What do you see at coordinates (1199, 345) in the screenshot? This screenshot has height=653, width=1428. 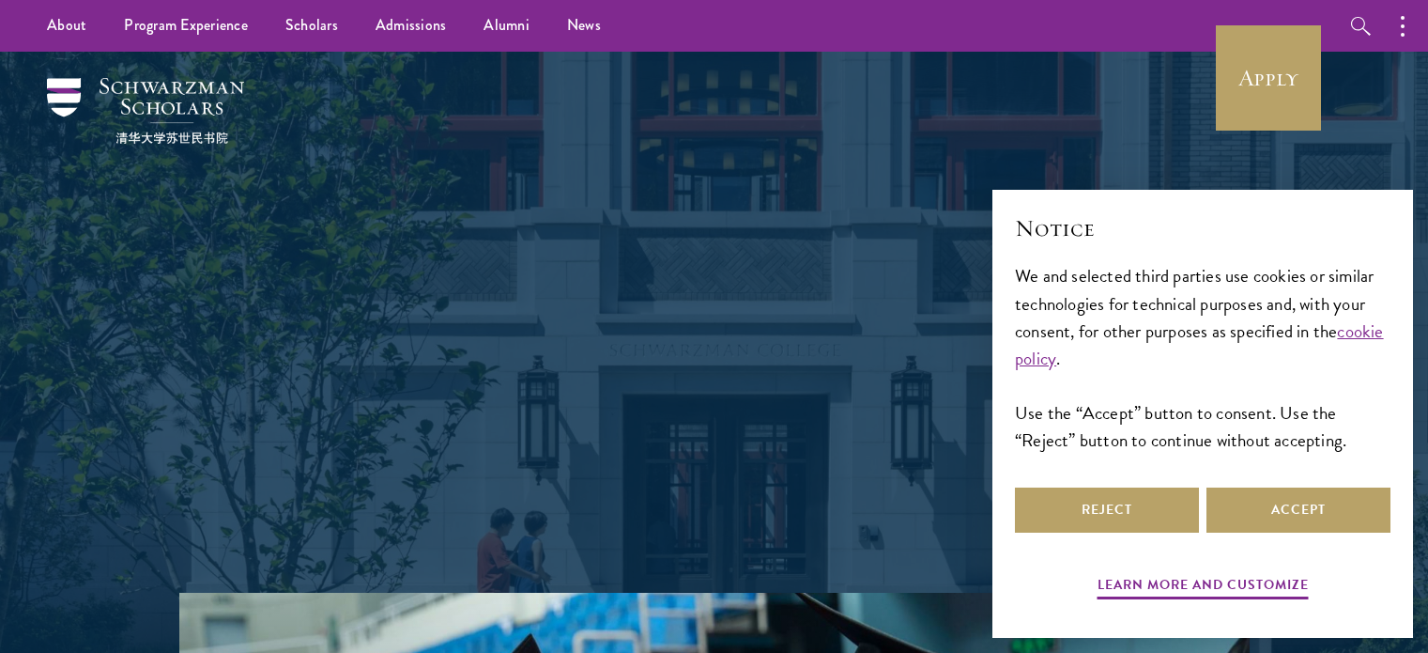 I see `a: cookie policy` at bounding box center [1199, 345].